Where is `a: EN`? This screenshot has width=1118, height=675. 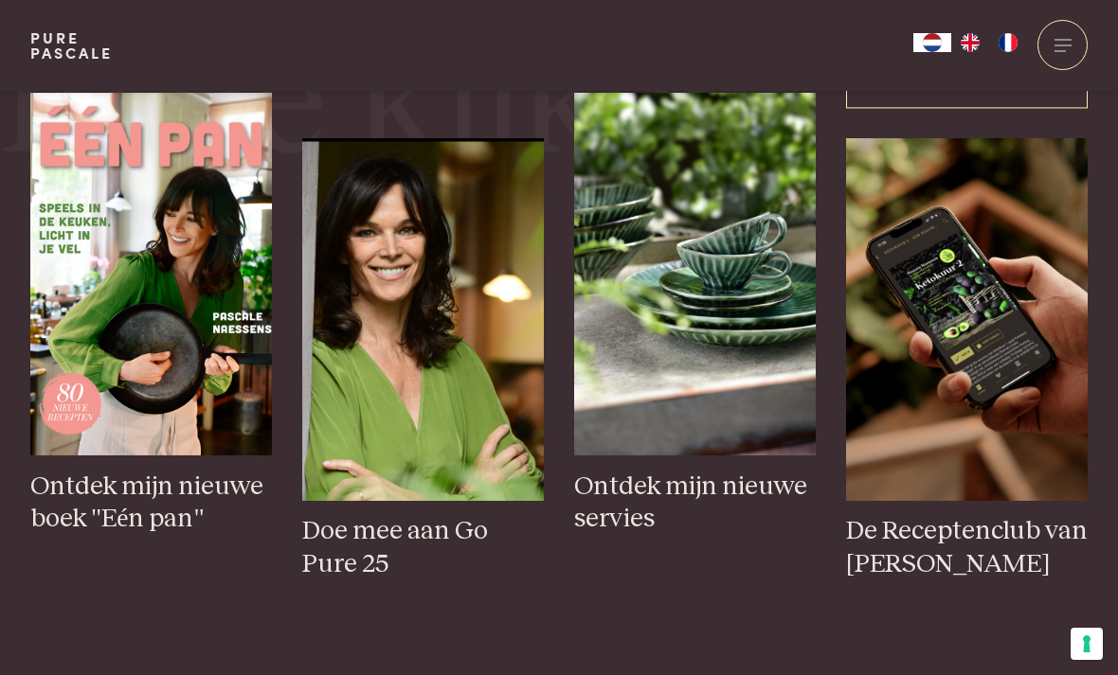 a: EN is located at coordinates (970, 43).